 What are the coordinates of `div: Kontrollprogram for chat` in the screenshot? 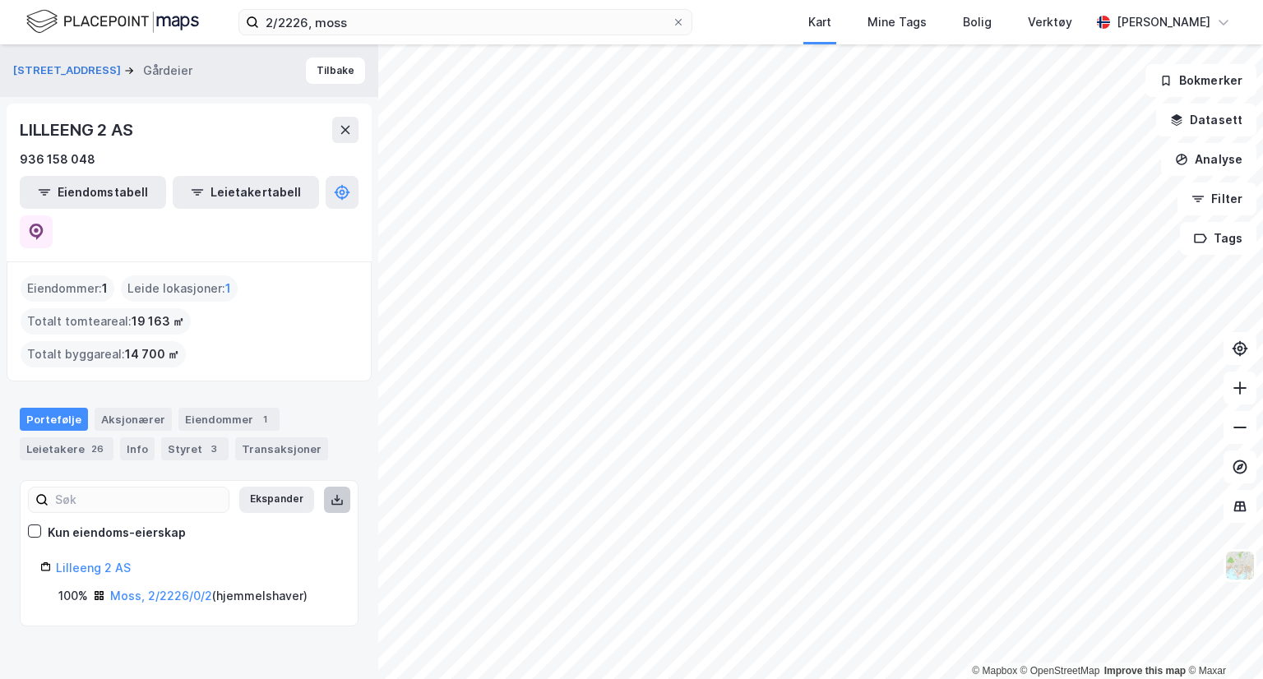 It's located at (1222, 640).